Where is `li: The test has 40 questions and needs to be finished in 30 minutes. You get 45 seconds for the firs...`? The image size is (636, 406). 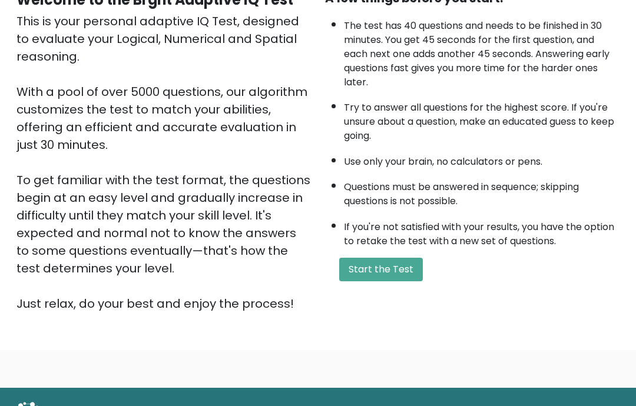 li: The test has 40 questions and needs to be finished in 30 minutes. You get 45 seconds for the firs... is located at coordinates (482, 52).